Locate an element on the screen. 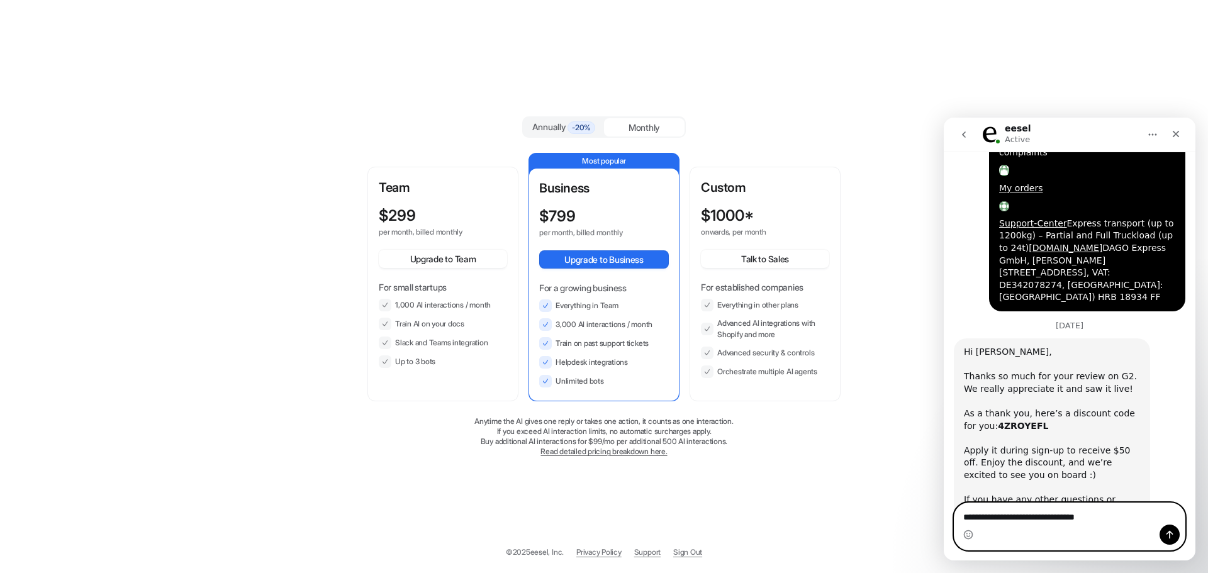 The image size is (1208, 573). p: For small startups is located at coordinates (443, 287).